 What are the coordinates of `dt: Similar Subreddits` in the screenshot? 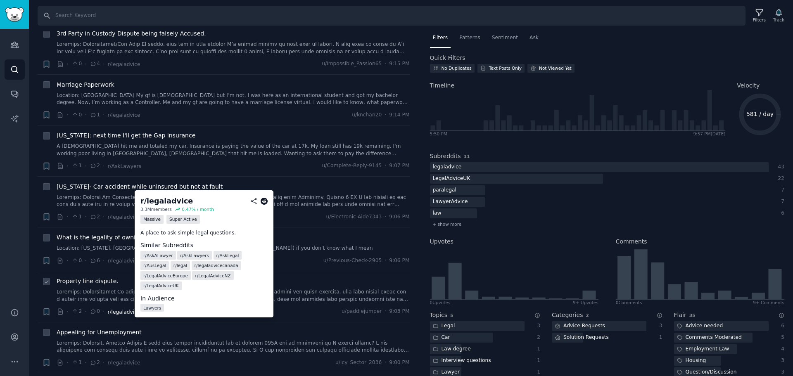 It's located at (204, 245).